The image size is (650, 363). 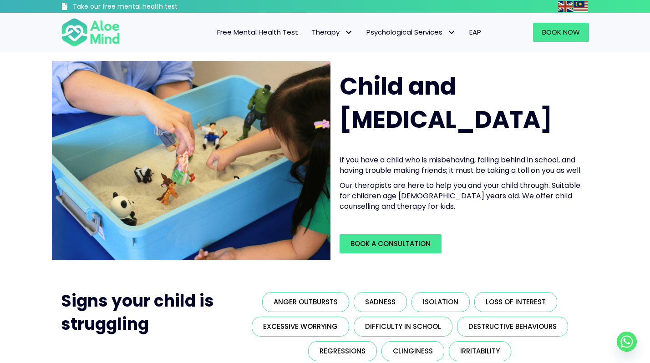 What do you see at coordinates (512, 327) in the screenshot?
I see `a: Destructive behaviours` at bounding box center [512, 327].